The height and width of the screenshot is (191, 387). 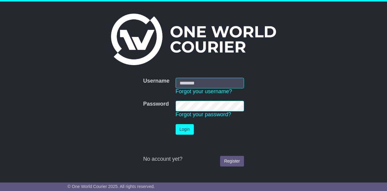 What do you see at coordinates (193, 159) in the screenshot?
I see `div: No account yet?` at bounding box center [193, 159].